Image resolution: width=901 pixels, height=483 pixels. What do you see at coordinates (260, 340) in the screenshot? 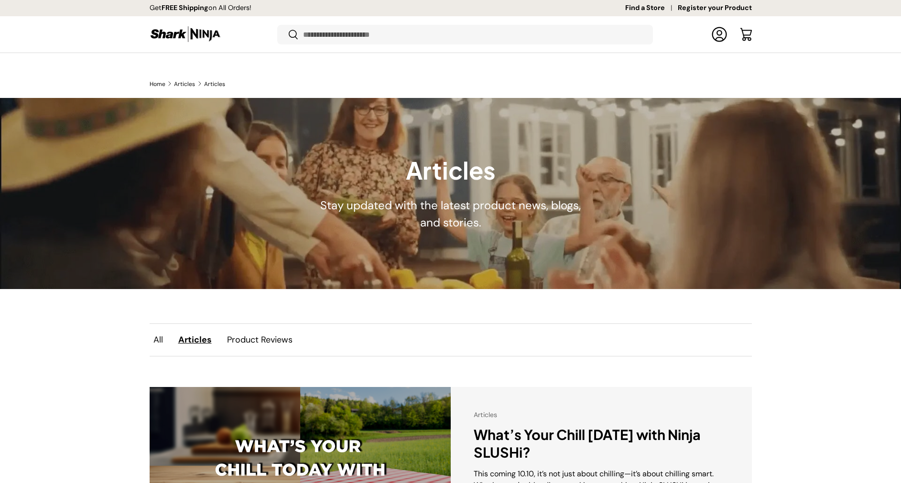
I see `a: Product Reviews` at bounding box center [260, 340].